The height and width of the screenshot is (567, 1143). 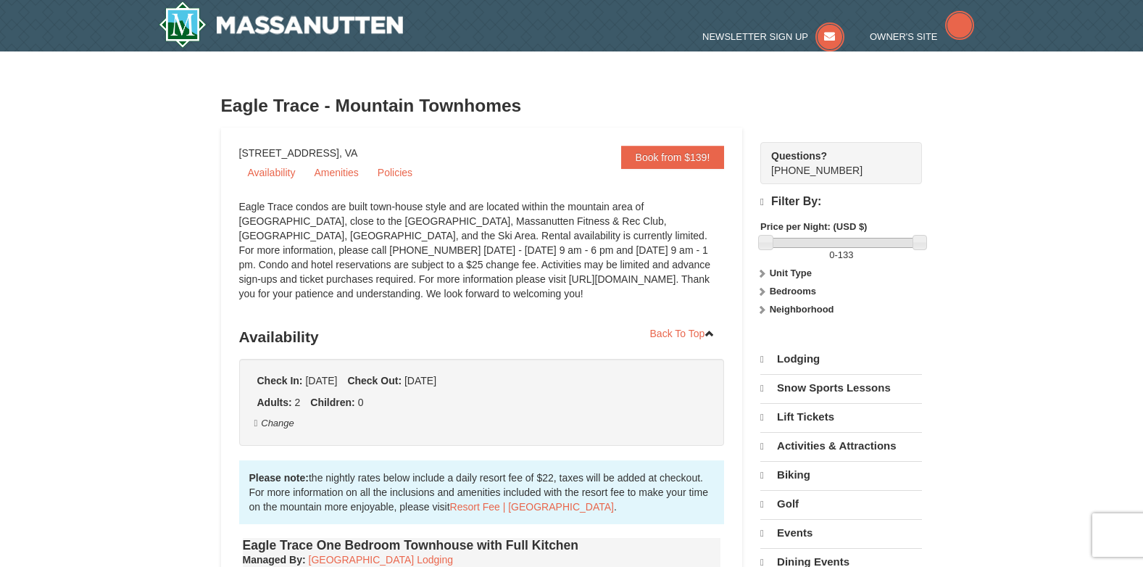 I want to click on h3: Eagle Trace - Mountain Townhomes, so click(x=572, y=106).